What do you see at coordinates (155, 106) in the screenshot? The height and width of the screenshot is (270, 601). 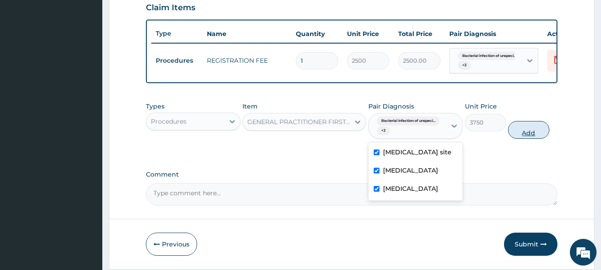 I see `label: Types` at bounding box center [155, 106].